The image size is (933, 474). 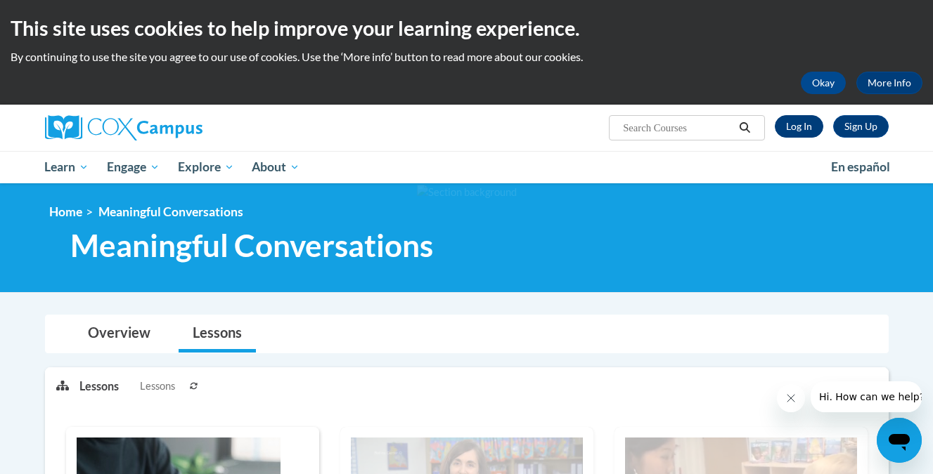 I want to click on img: Cox Campus, so click(x=124, y=128).